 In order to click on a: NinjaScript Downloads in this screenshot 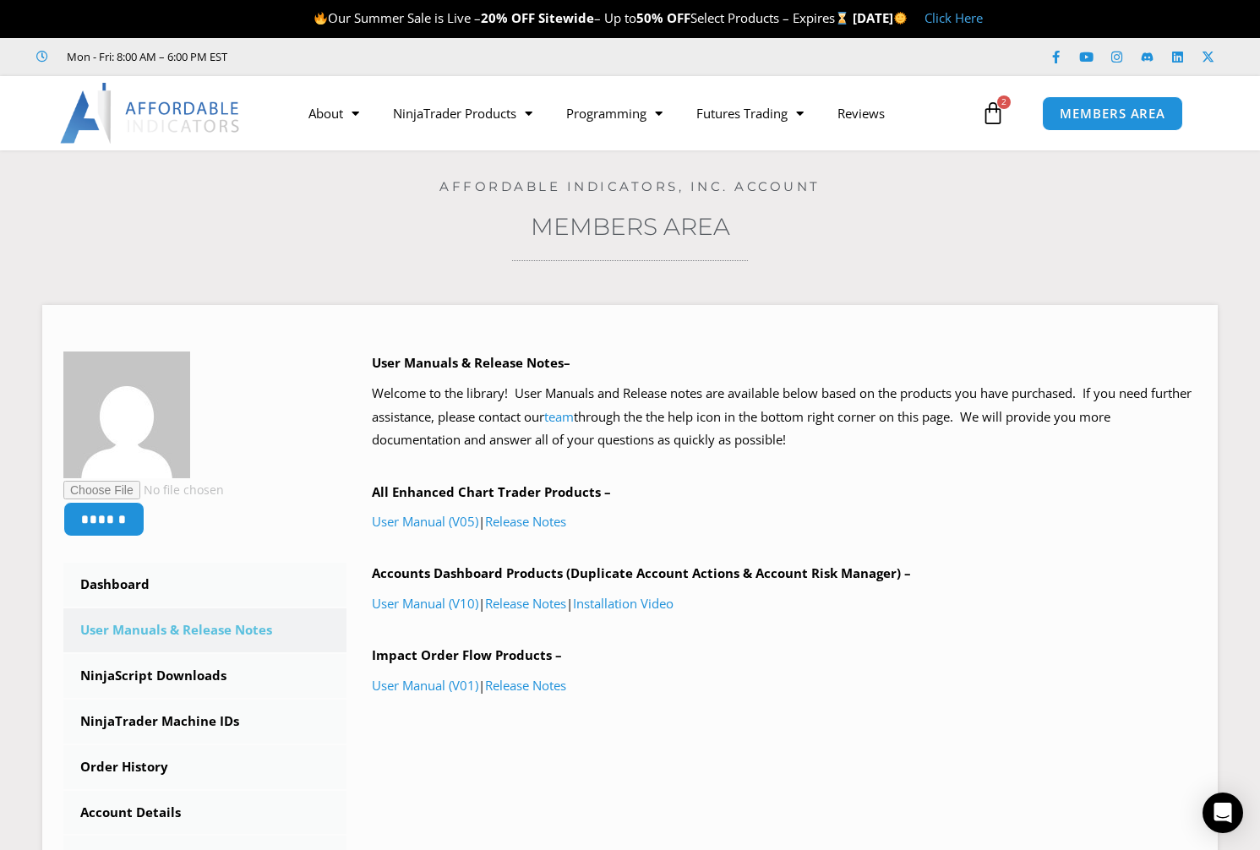, I will do `click(205, 676)`.